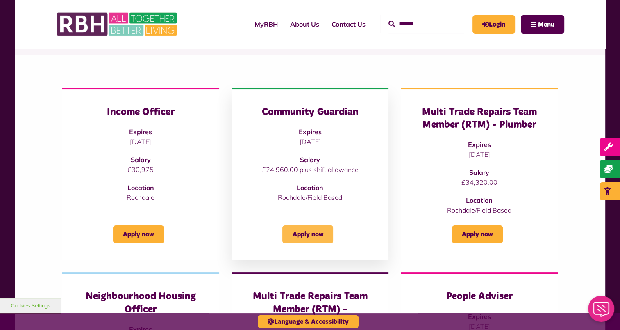  What do you see at coordinates (18, 16) in the screenshot?
I see `div: Close Web Assistant` at bounding box center [18, 16].